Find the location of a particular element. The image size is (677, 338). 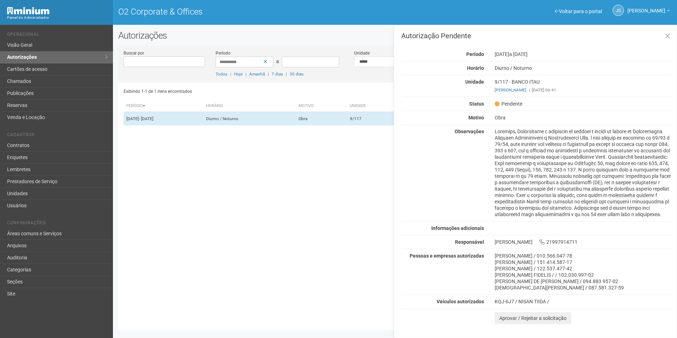

strong: Período is located at coordinates (475, 54).